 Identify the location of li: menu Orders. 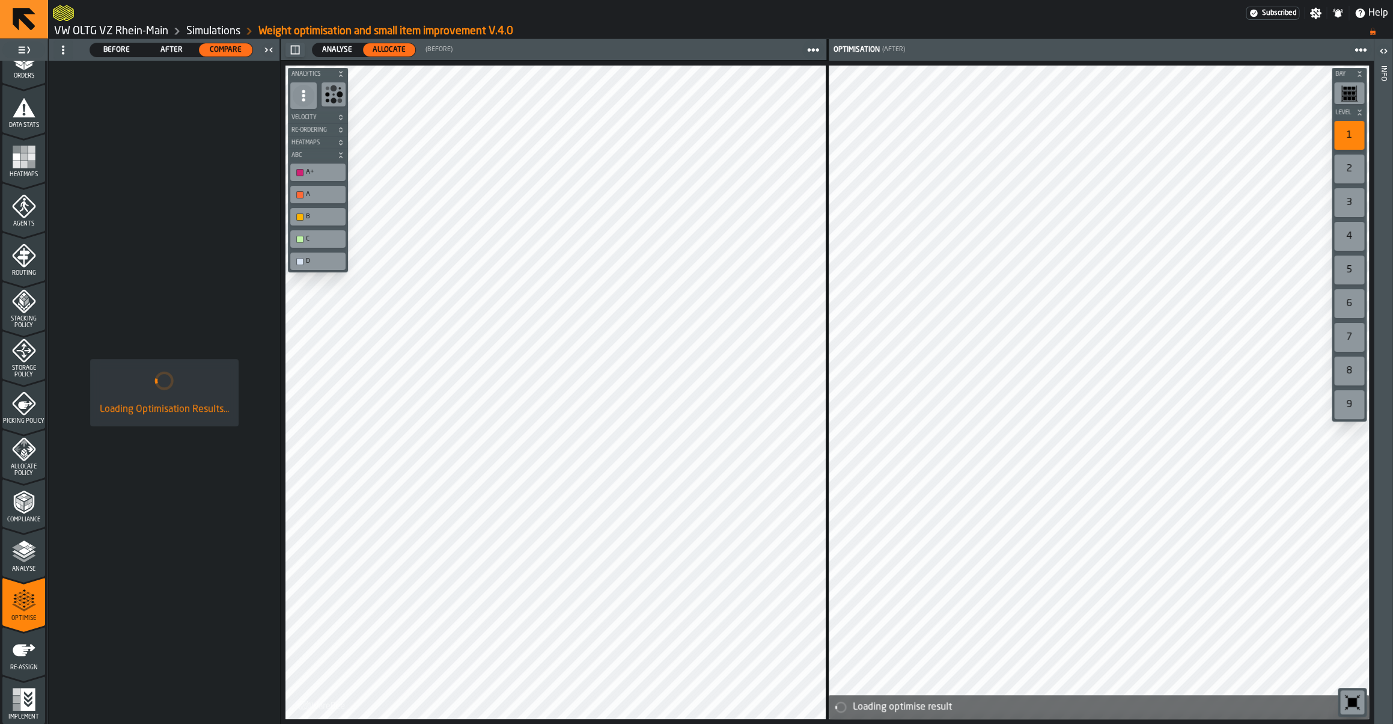
(23, 59).